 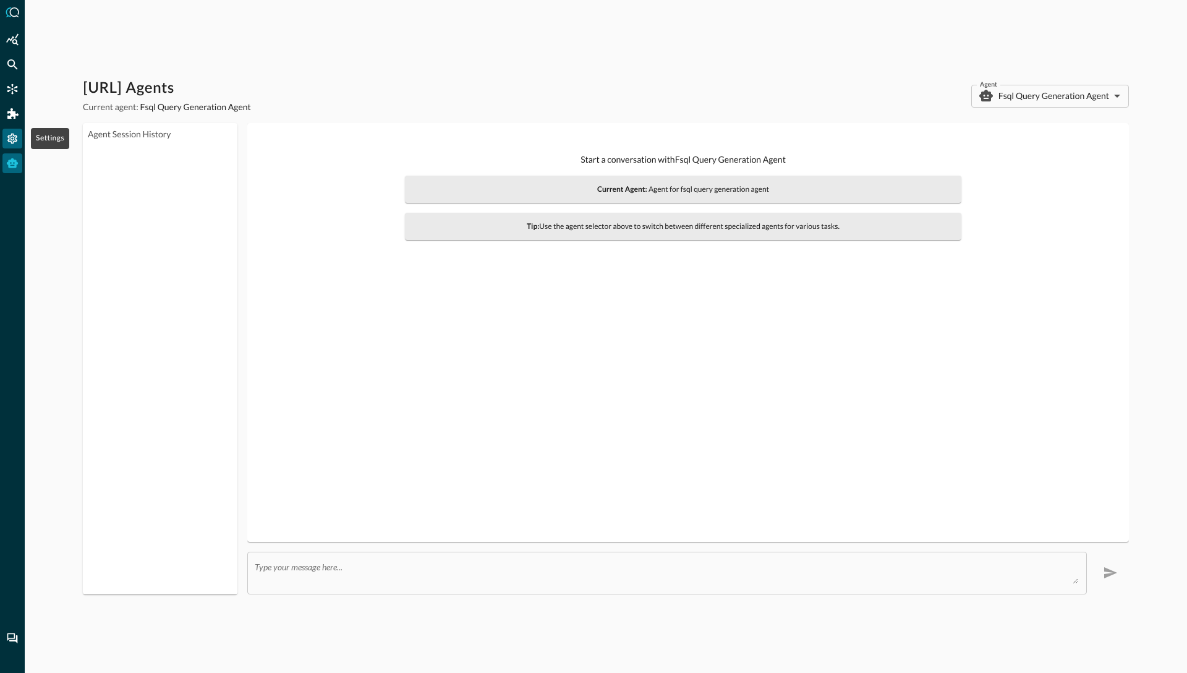 What do you see at coordinates (12, 163) in the screenshot?
I see `div: Query Agent` at bounding box center [12, 163].